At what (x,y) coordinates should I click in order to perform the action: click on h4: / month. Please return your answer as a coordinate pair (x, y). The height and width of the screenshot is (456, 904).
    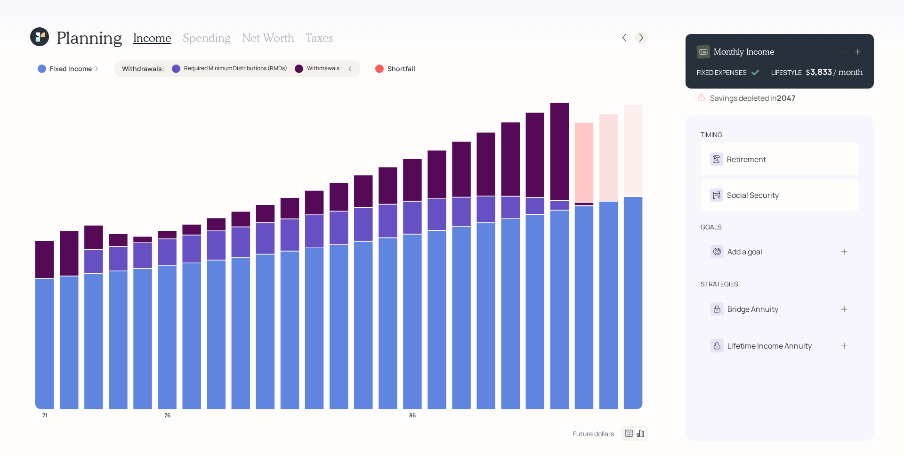
    Looking at the image, I should click on (848, 72).